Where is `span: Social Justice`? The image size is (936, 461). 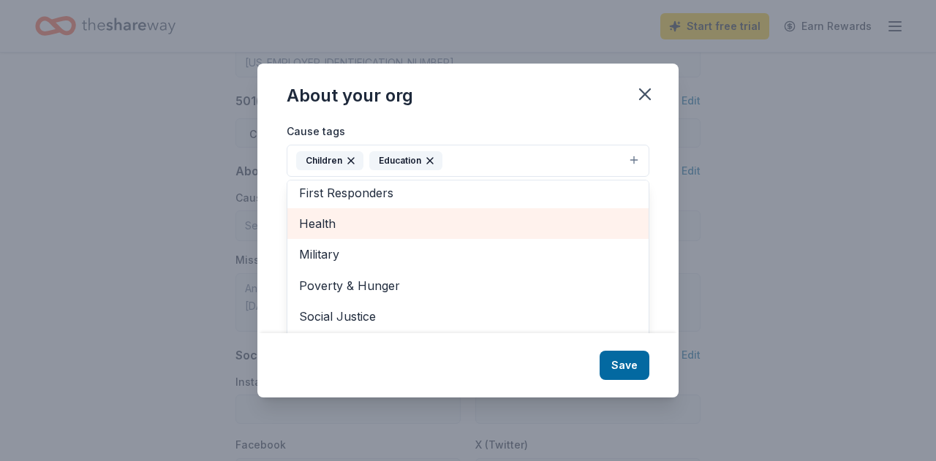 span: Social Justice is located at coordinates (468, 317).